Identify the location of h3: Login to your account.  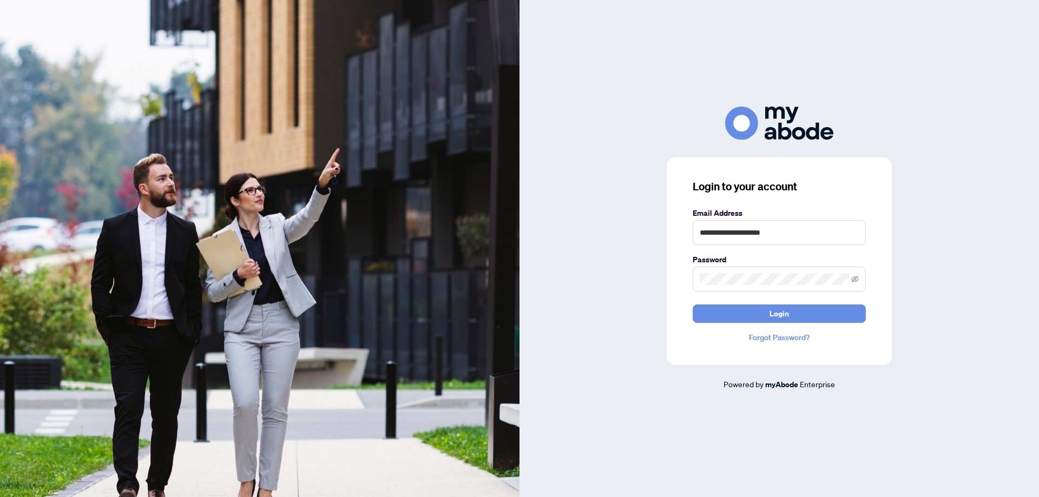
(779, 187).